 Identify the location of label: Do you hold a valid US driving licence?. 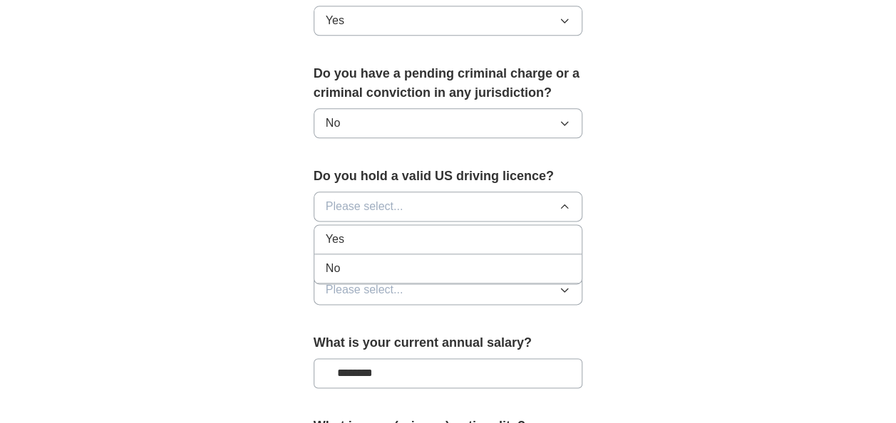
(448, 176).